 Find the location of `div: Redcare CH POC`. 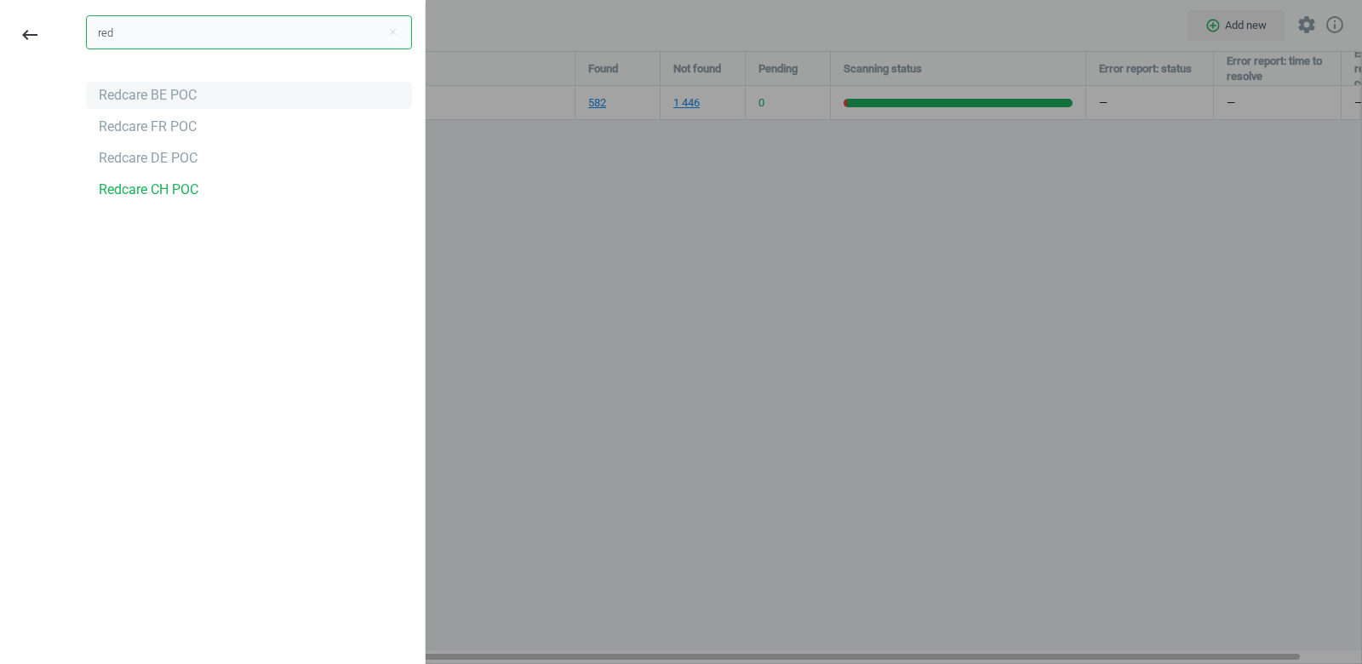

div: Redcare CH POC is located at coordinates (148, 190).